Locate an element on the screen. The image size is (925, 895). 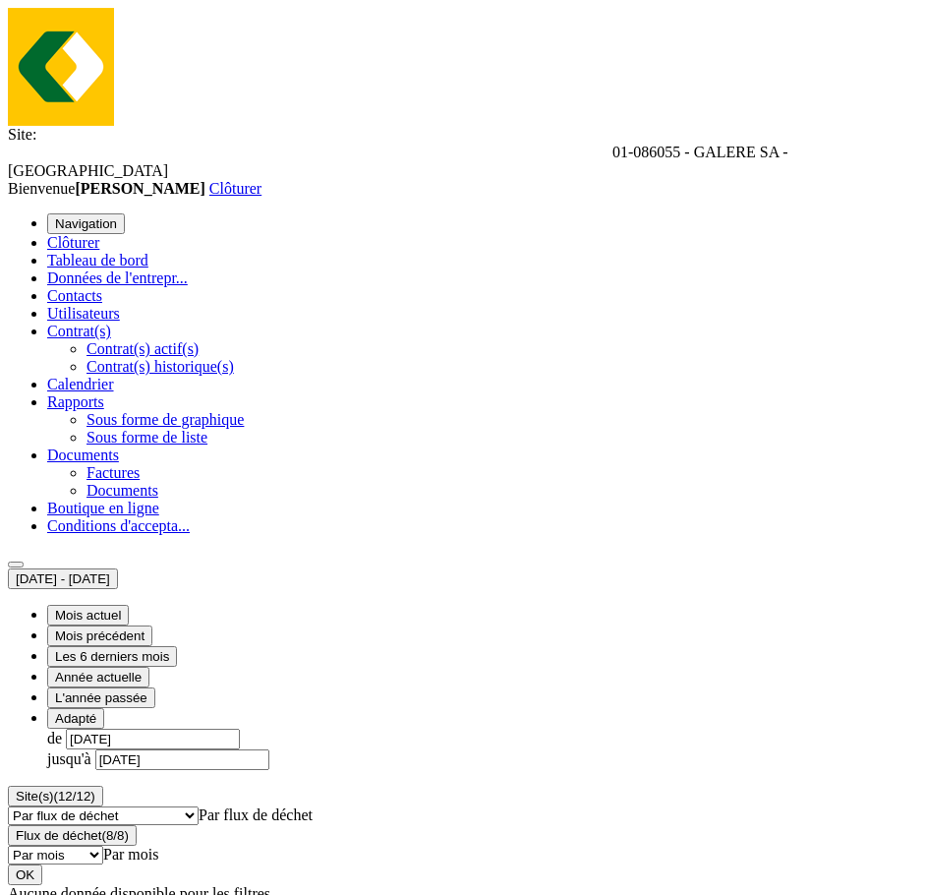
a: Utilisateurs is located at coordinates (84, 313).